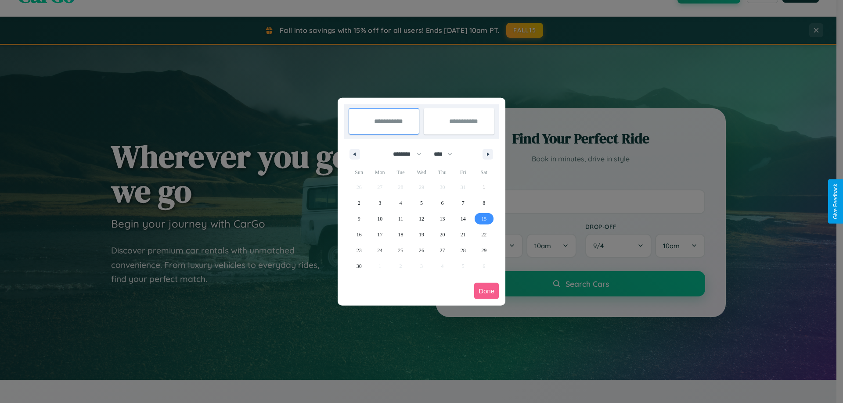  What do you see at coordinates (484, 172) in the screenshot?
I see `span: Sat` at bounding box center [484, 172].